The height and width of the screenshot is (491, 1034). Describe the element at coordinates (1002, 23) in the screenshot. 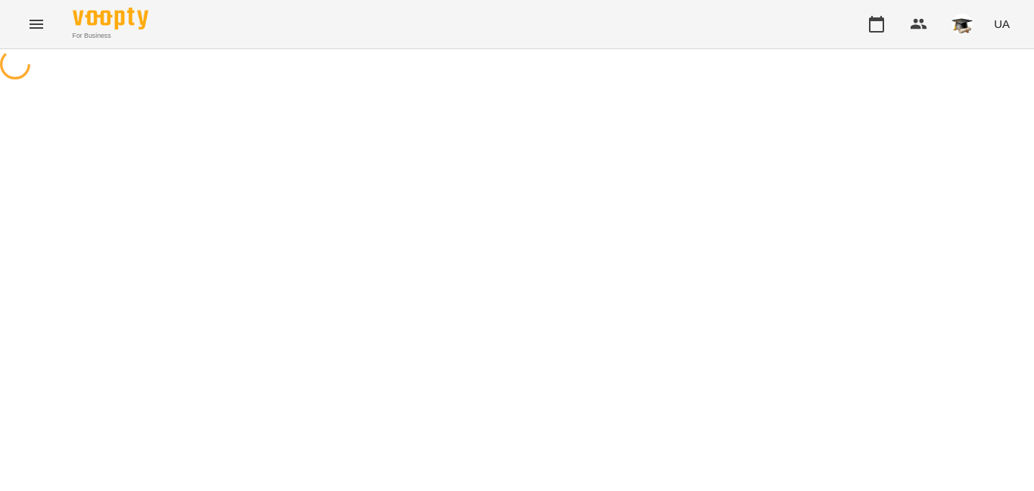

I see `span: UA` at that location.